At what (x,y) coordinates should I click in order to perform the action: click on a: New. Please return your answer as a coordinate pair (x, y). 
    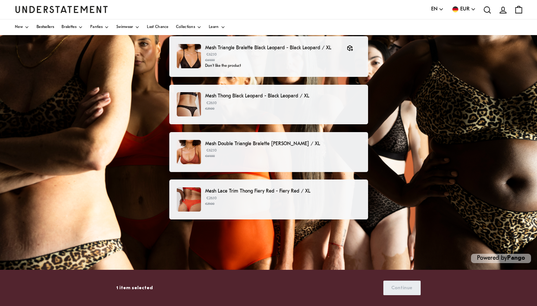
    Looking at the image, I should click on (22, 27).